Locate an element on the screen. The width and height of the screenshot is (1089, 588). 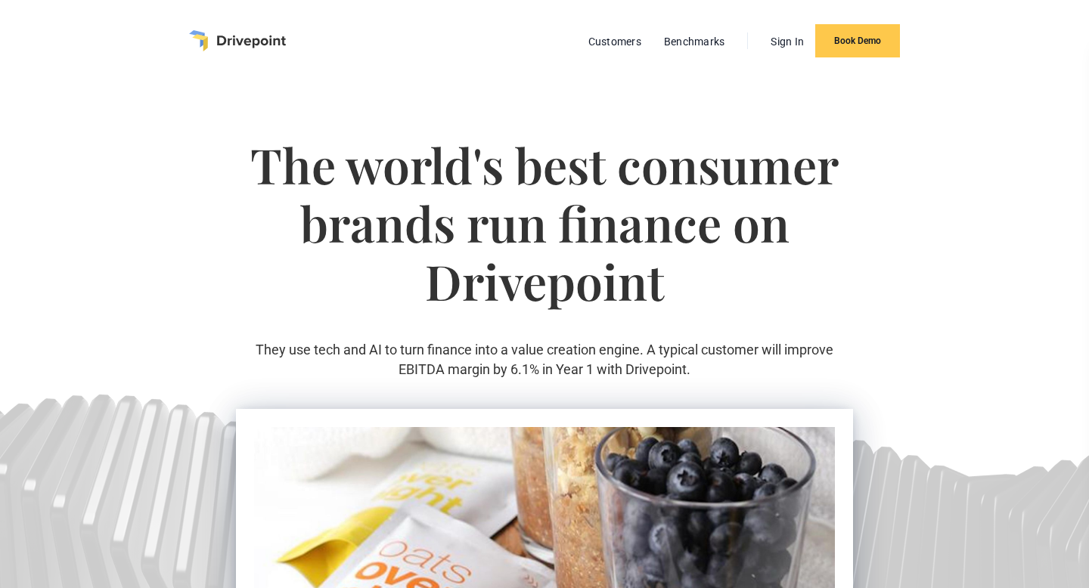
a: Benchmarks is located at coordinates (694, 42).